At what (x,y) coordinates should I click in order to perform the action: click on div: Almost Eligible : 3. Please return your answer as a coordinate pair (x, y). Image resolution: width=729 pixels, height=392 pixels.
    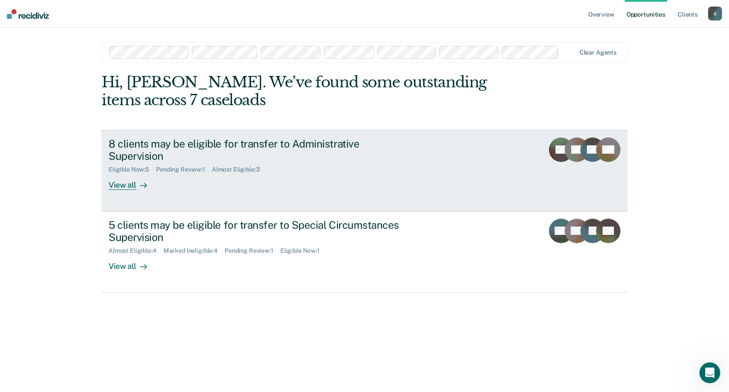
    Looking at the image, I should click on (239, 169).